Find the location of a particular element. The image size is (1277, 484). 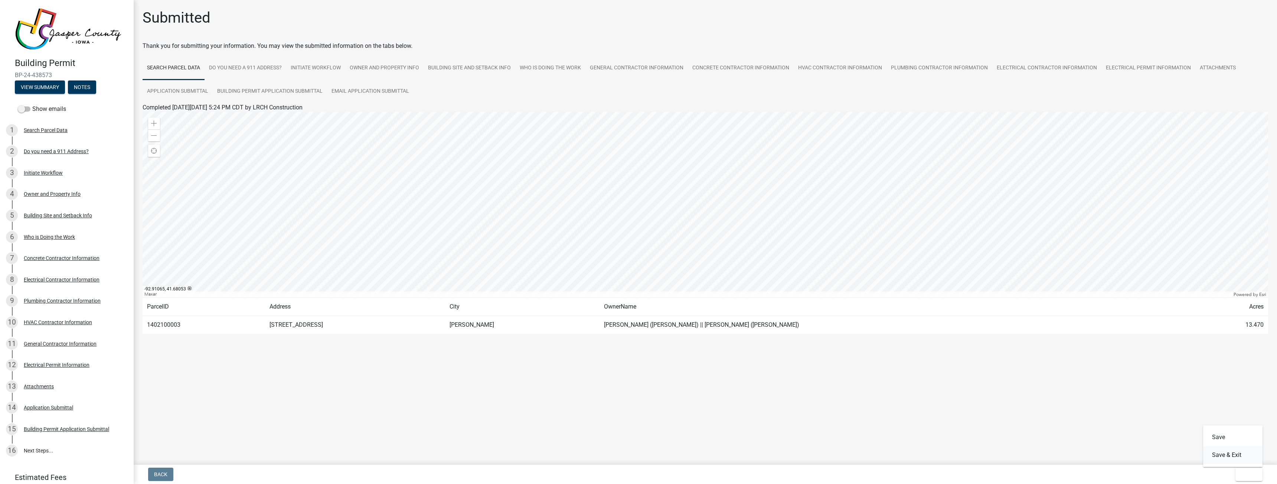

td: City is located at coordinates (522, 307).